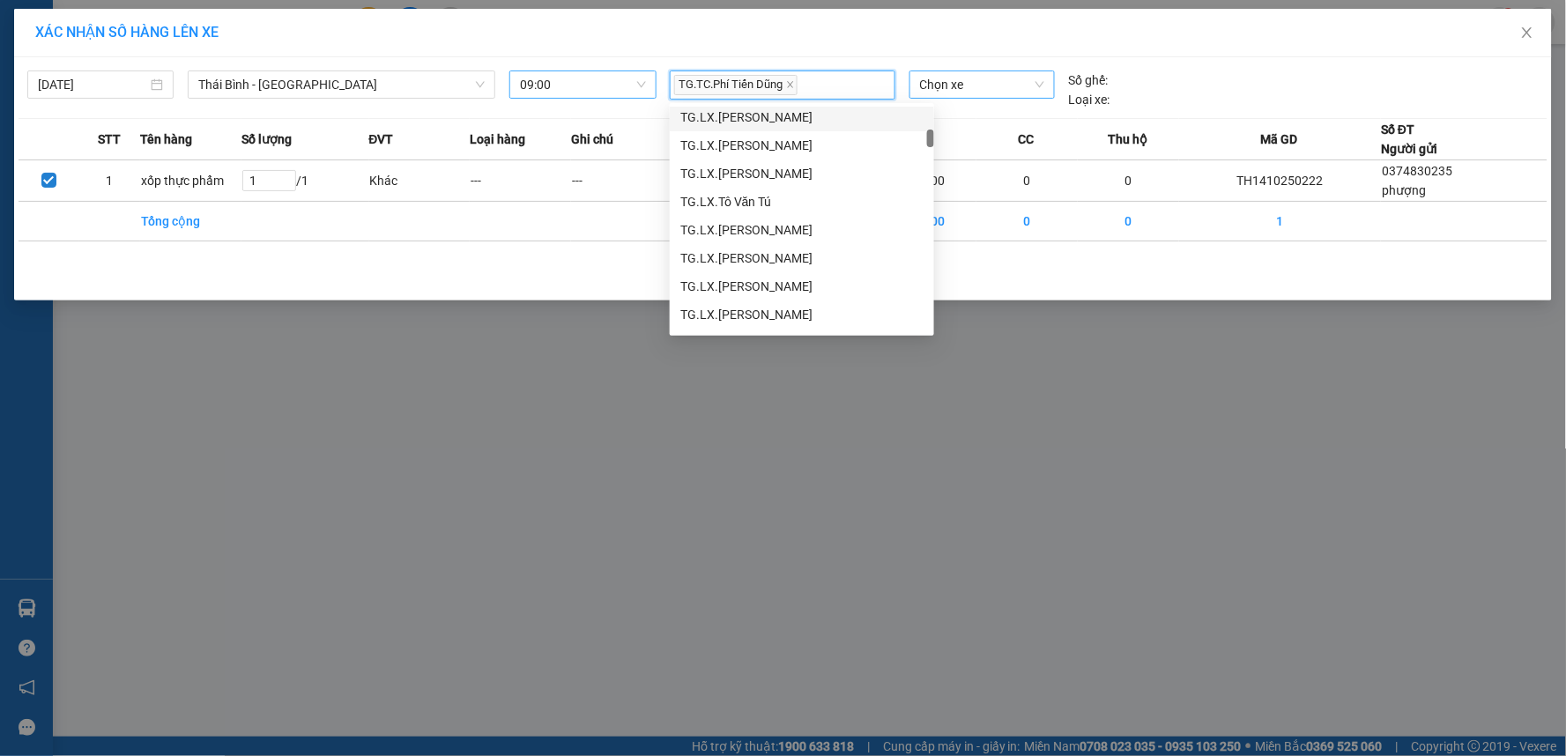 This screenshot has height=756, width=1566. Describe the element at coordinates (802, 230) in the screenshot. I see `div: TG.LX.Phạm Tuấn Anh` at that location.